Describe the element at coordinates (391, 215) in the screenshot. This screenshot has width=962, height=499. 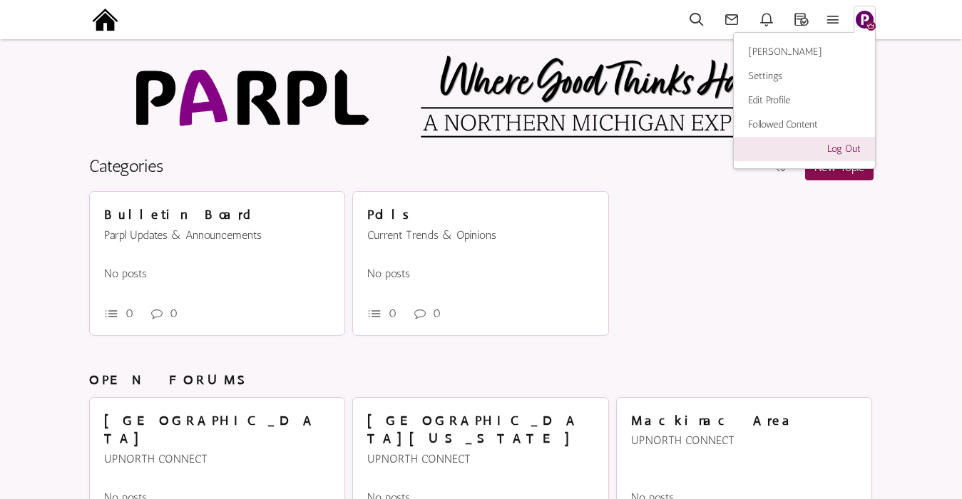
I see `a: Polls` at that location.